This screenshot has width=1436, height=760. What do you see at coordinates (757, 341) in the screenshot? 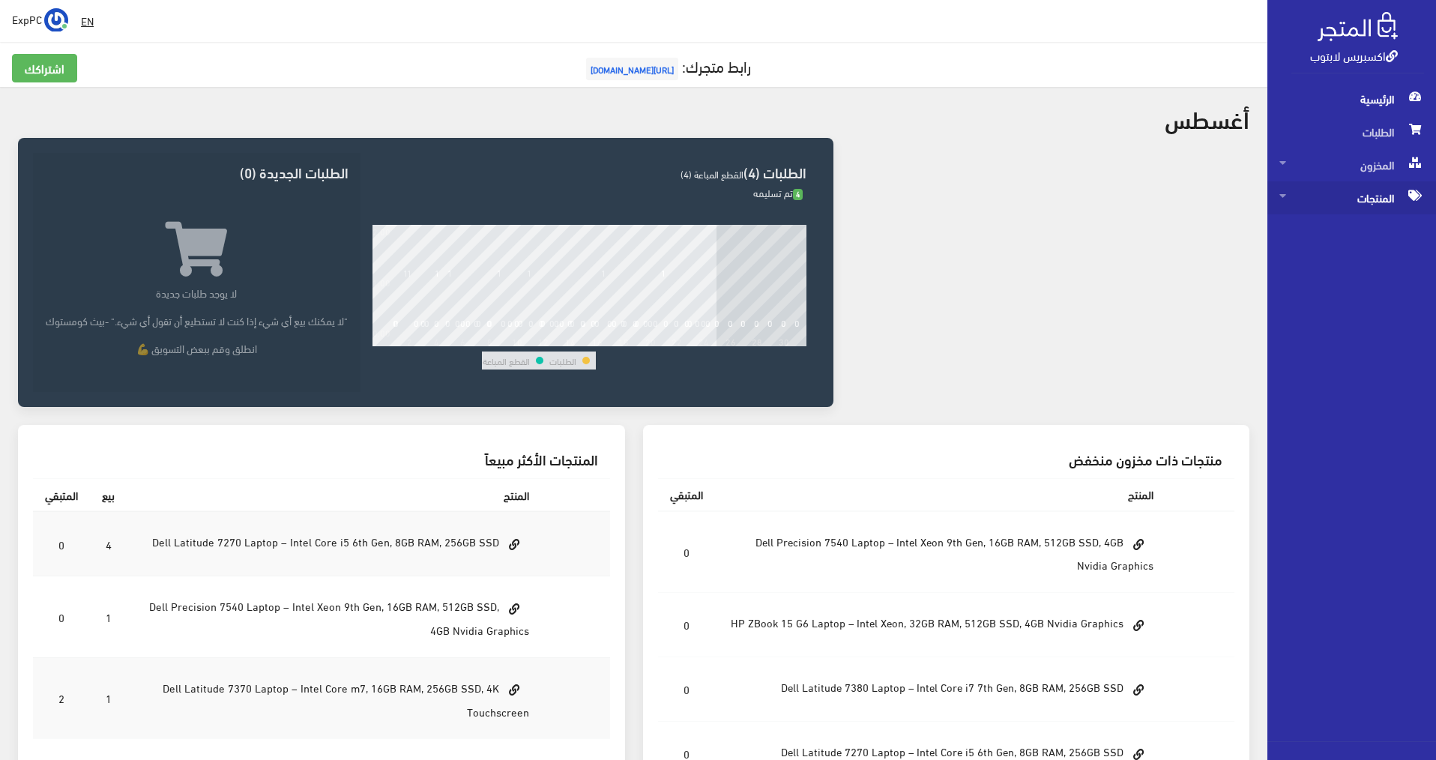
I see `div: 28` at bounding box center [757, 341].